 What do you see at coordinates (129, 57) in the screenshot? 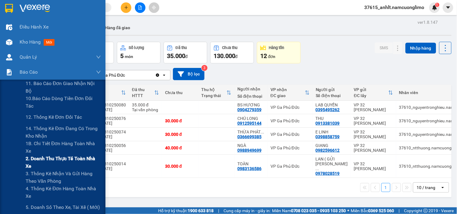
I see `span: món` at bounding box center [129, 57].